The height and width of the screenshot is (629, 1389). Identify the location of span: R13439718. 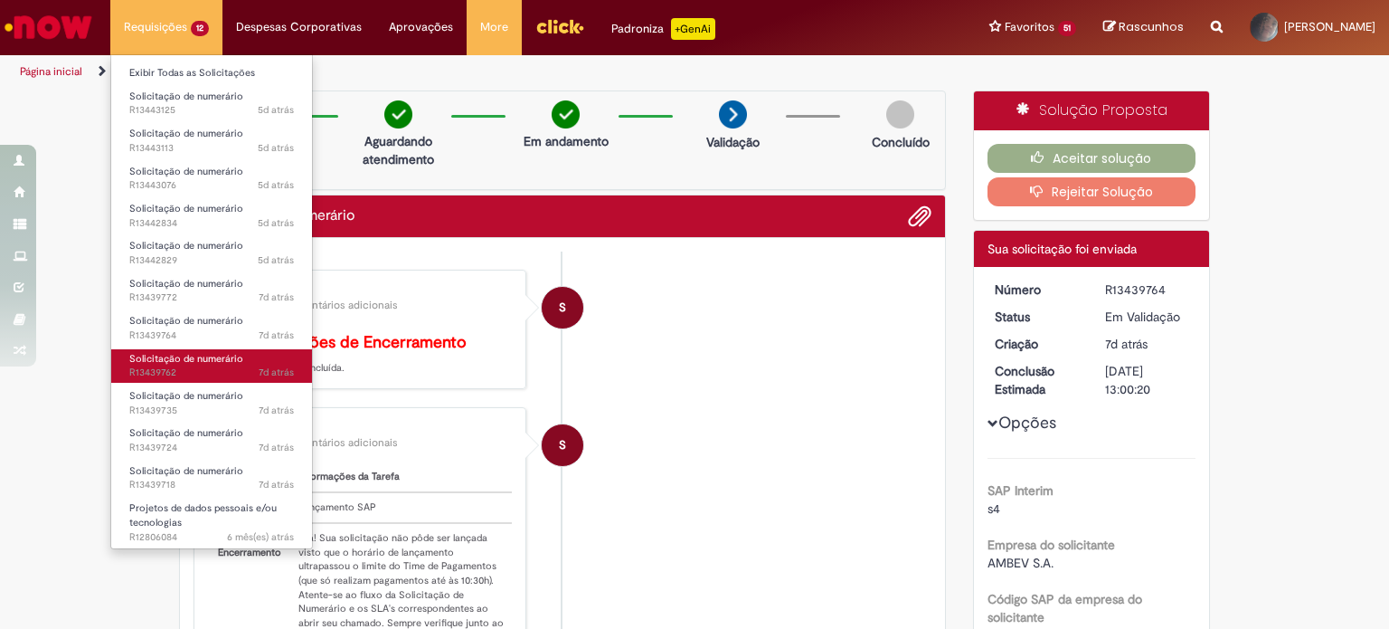
(212, 485).